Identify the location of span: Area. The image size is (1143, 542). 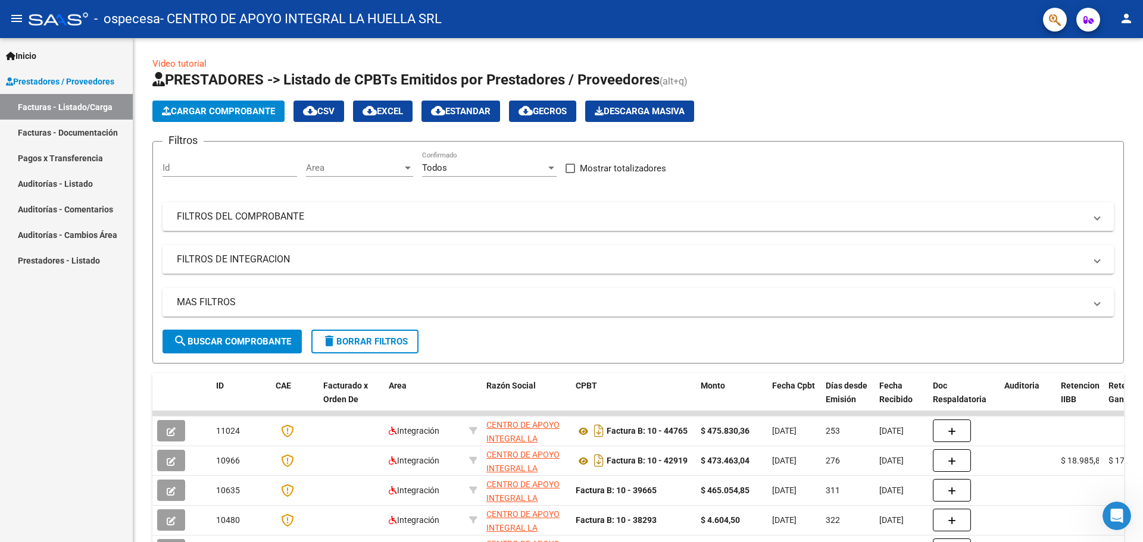
(398, 386).